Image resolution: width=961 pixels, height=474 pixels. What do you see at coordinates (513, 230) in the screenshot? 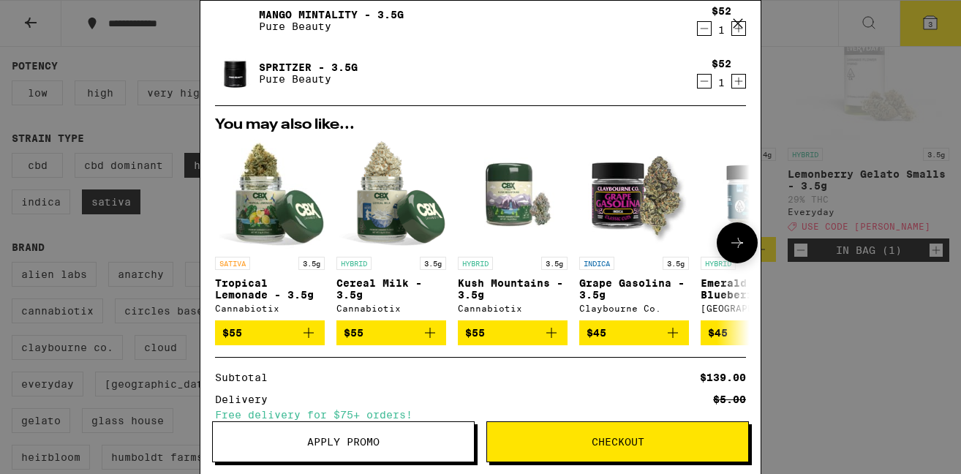
I see `a: Open page for Kush Mountains - 3.5g from Cannabiotix` at bounding box center [513, 230].